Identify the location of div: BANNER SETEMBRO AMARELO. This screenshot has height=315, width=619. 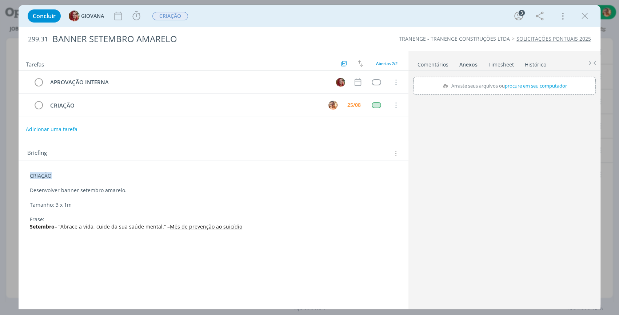
(201, 39).